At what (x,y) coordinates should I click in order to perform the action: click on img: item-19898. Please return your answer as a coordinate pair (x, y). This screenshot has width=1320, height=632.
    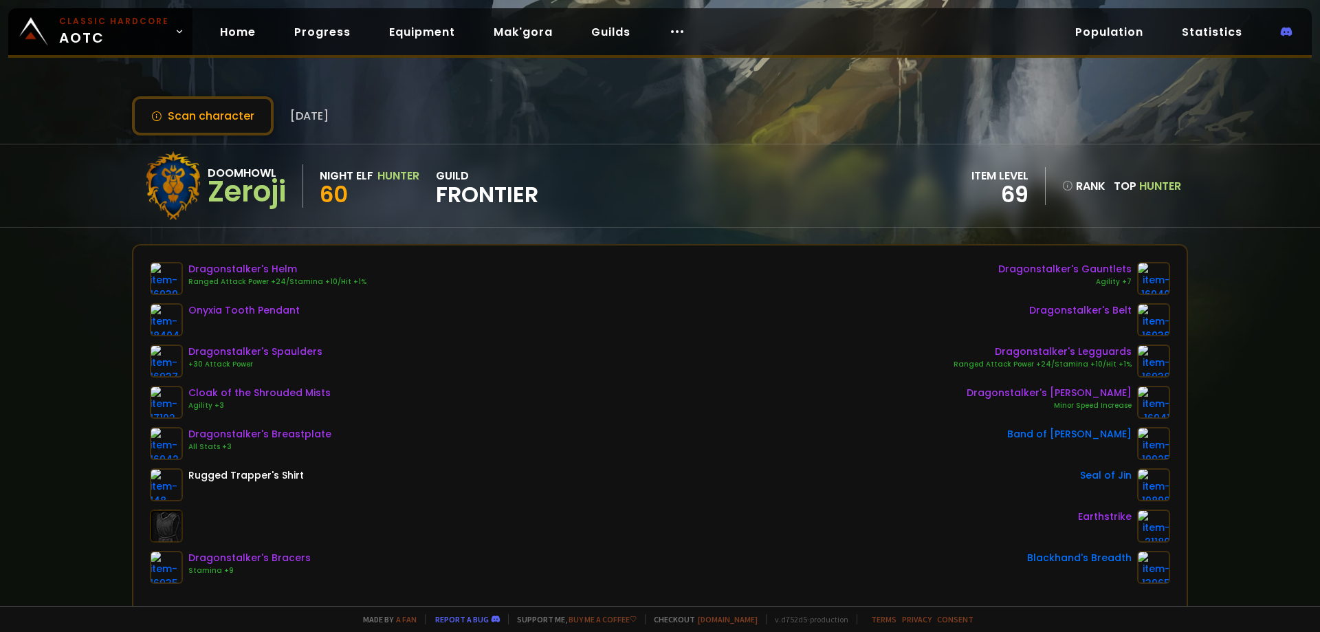
    Looking at the image, I should click on (1154, 485).